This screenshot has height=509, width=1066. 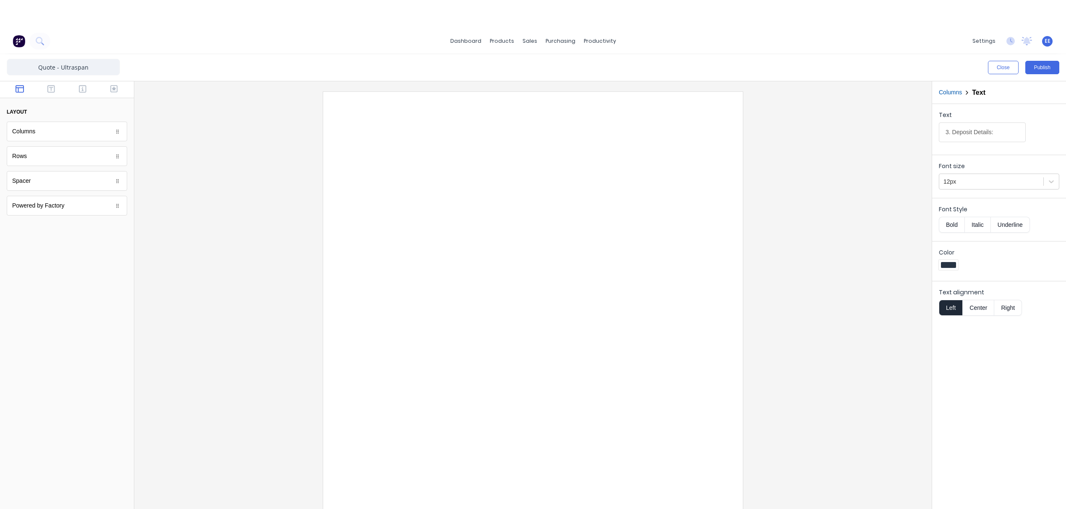 I want to click on span: EE, so click(x=1047, y=41).